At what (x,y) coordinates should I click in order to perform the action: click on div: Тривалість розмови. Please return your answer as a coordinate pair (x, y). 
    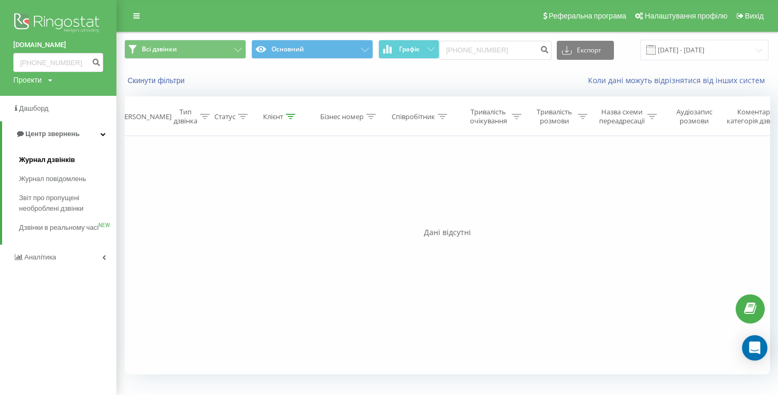
    Looking at the image, I should click on (554, 116).